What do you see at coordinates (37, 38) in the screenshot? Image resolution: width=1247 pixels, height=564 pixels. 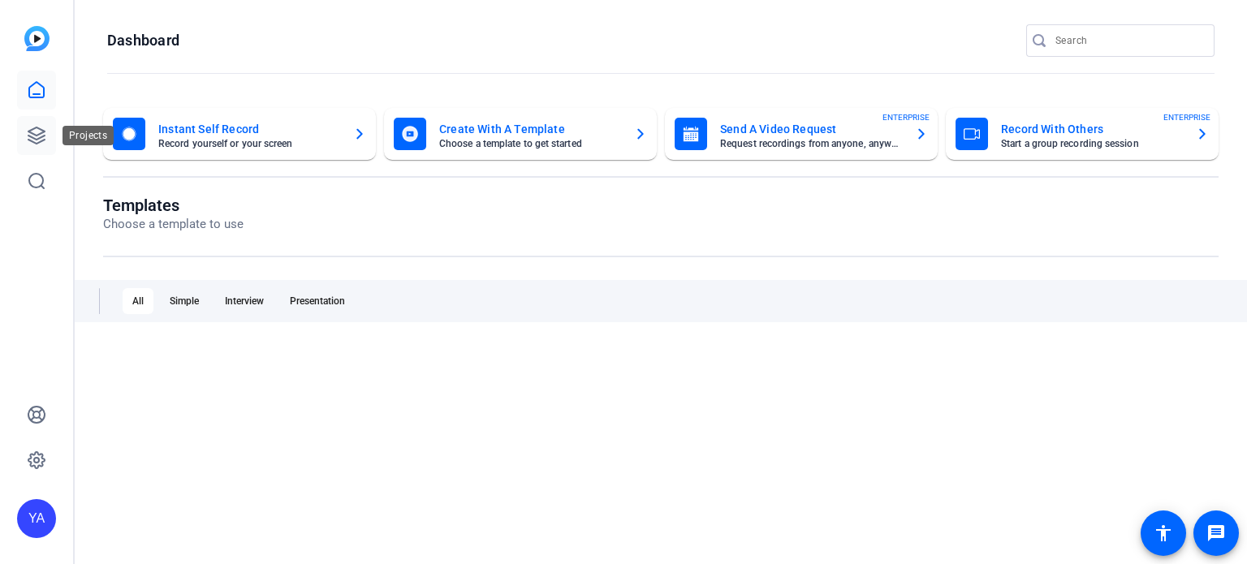 I see `img: blue-gradient.svg` at bounding box center [37, 38].